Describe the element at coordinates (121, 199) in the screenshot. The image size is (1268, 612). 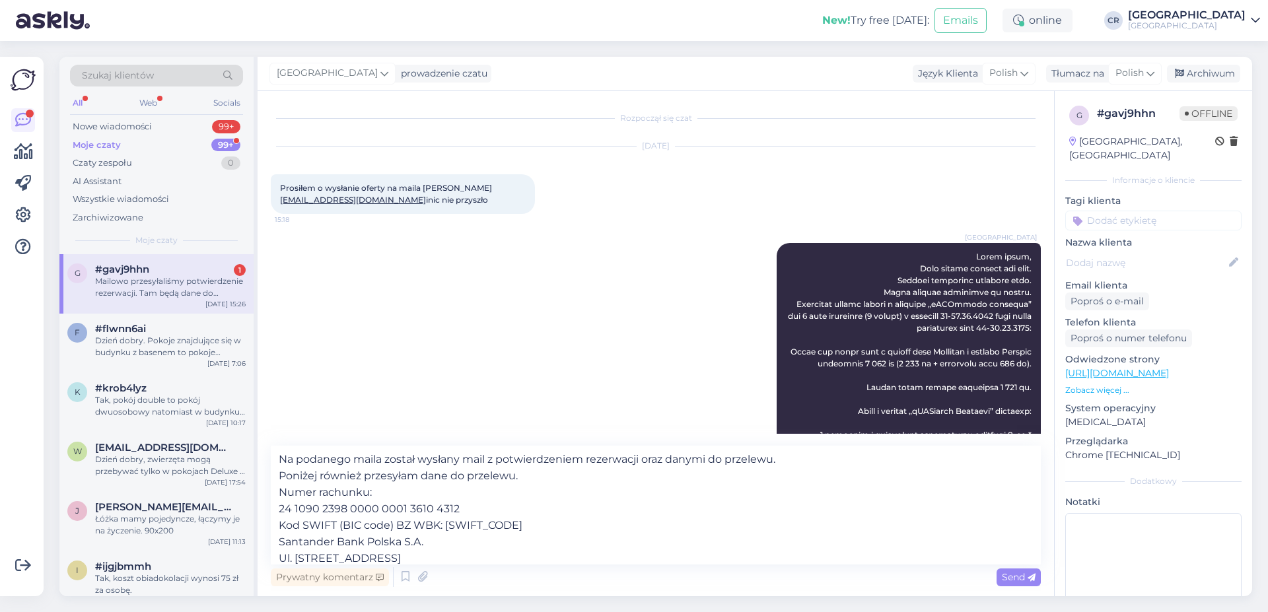
I see `div: Wszystkie wiadomości` at that location.